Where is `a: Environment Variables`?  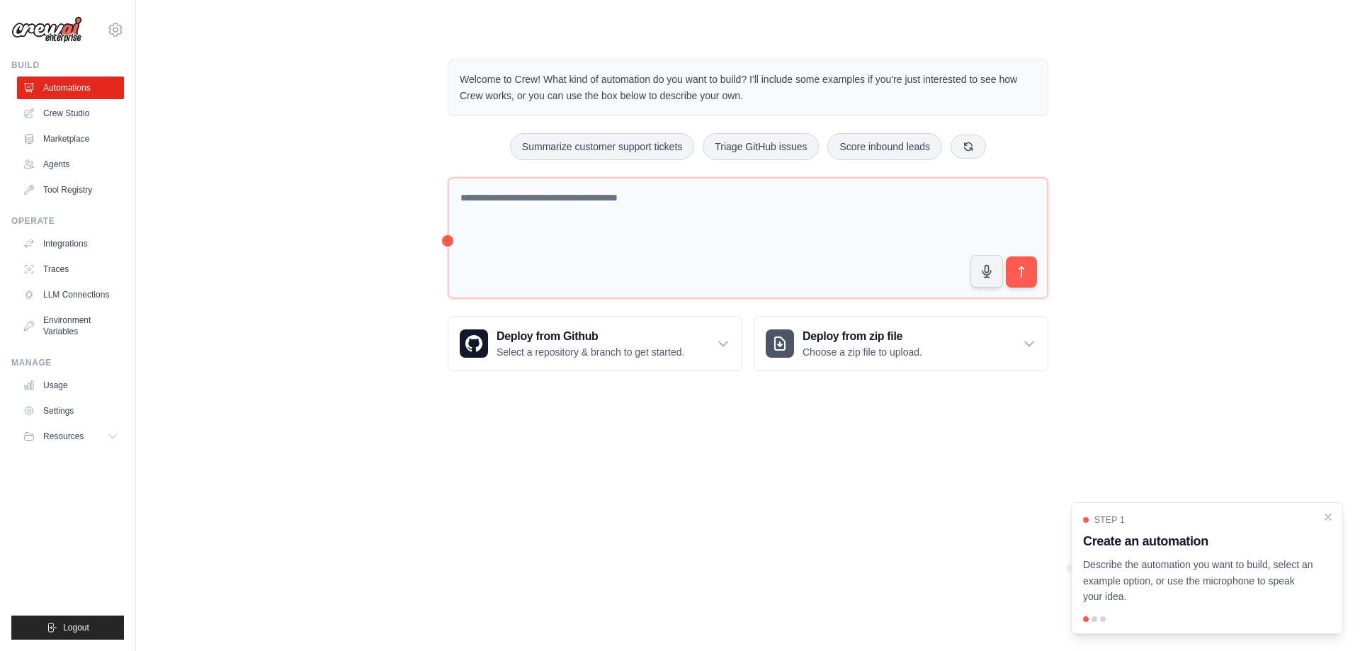 a: Environment Variables is located at coordinates (70, 326).